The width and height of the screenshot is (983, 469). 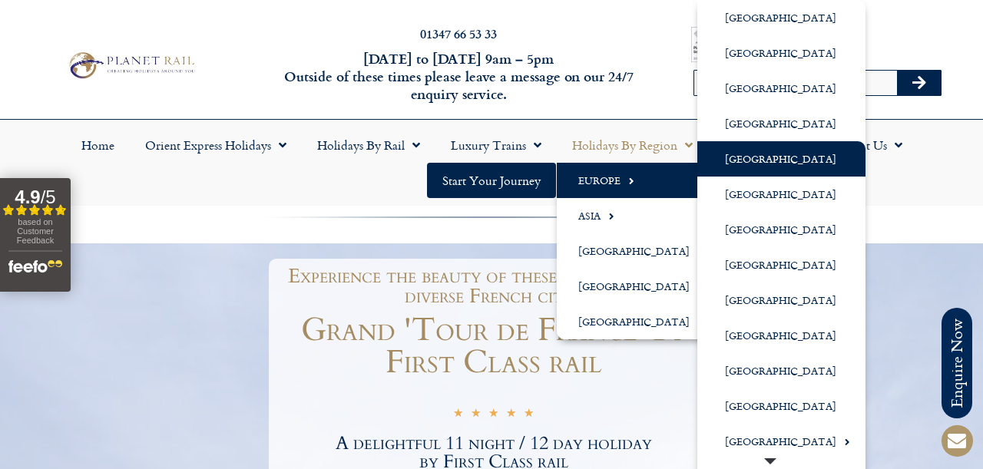 I want to click on div: 5/5, so click(x=493, y=414).